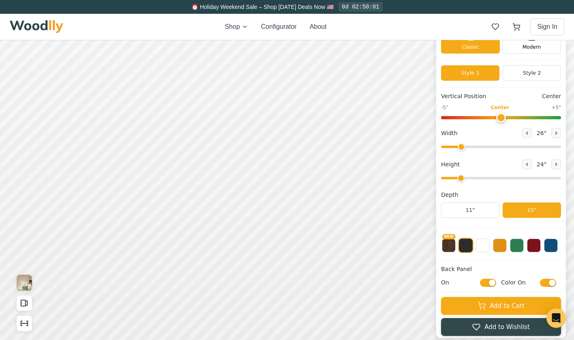 This screenshot has height=340, width=574. Describe the element at coordinates (236, 27) in the screenshot. I see `button: Shop` at that location.